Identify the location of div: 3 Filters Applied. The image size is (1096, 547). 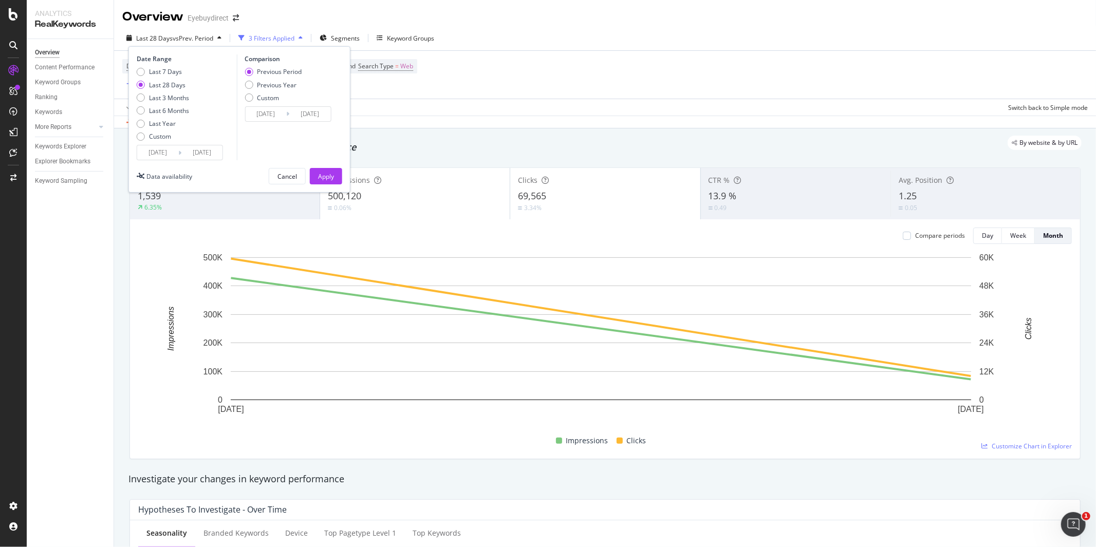
(271, 38).